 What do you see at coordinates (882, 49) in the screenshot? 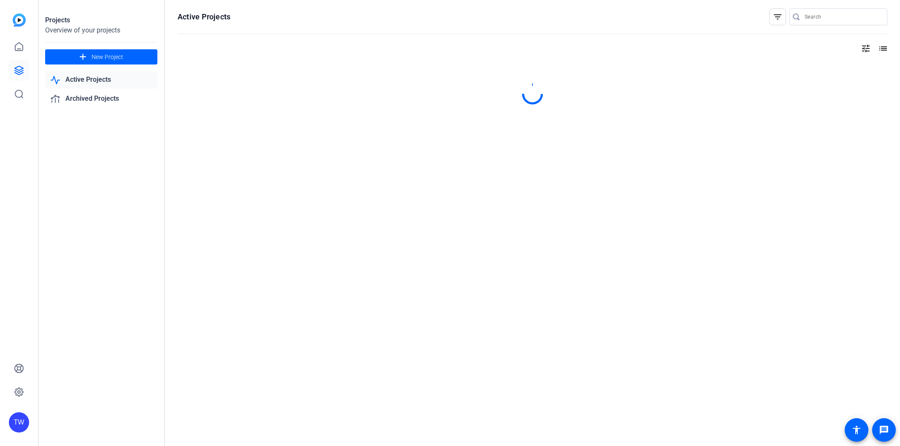
I see `mat-icon: list` at bounding box center [882, 49].